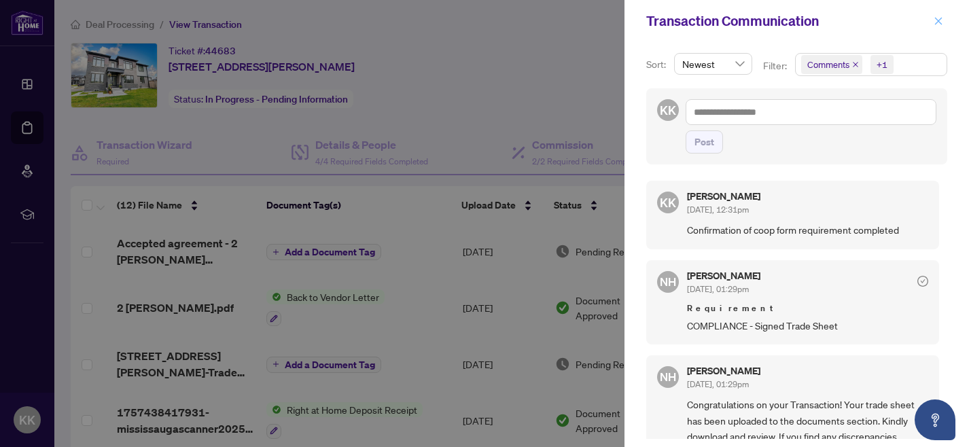 The image size is (969, 447). What do you see at coordinates (713, 64) in the screenshot?
I see `span: Newest` at bounding box center [713, 64].